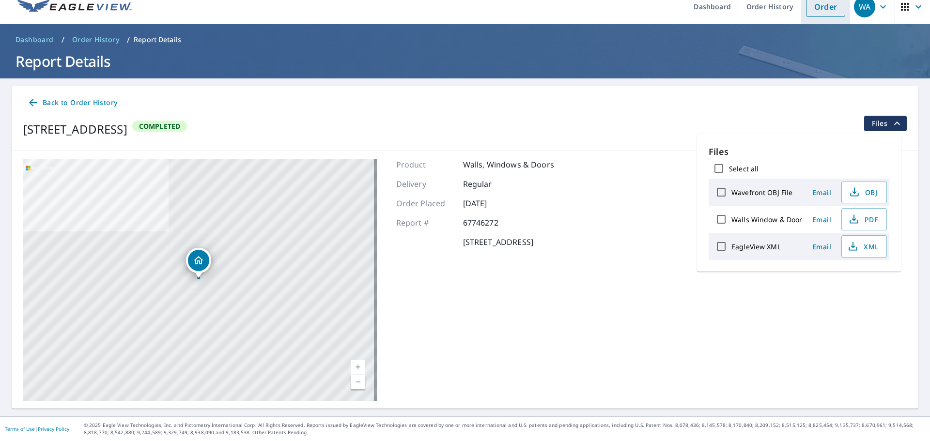 The width and height of the screenshot is (930, 441). I want to click on a: Current Level 17, Zoom In, so click(358, 368).